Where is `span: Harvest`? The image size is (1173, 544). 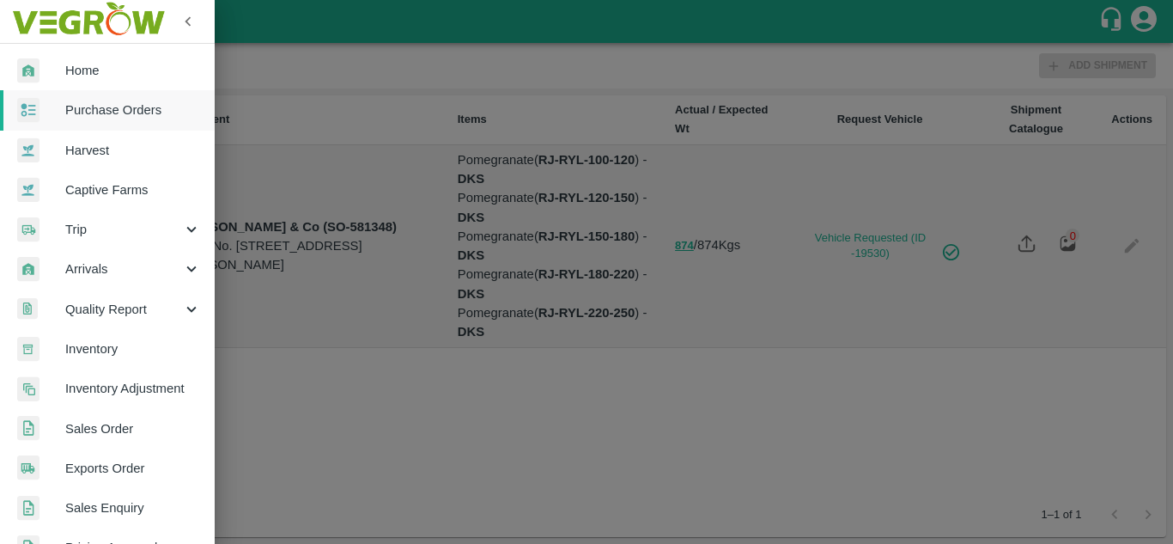 span: Harvest is located at coordinates (133, 150).